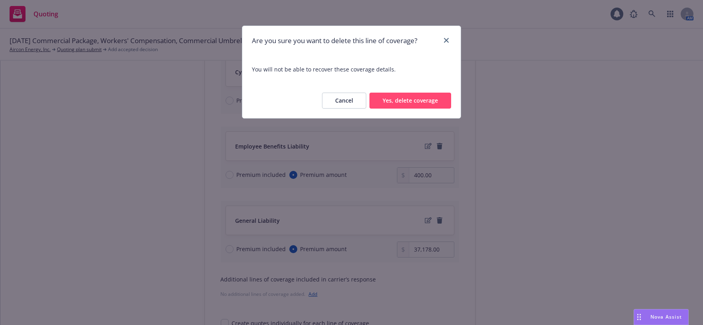 This screenshot has width=703, height=325. I want to click on h1: Are you sure you want to delete this line of coverage?, so click(335, 41).